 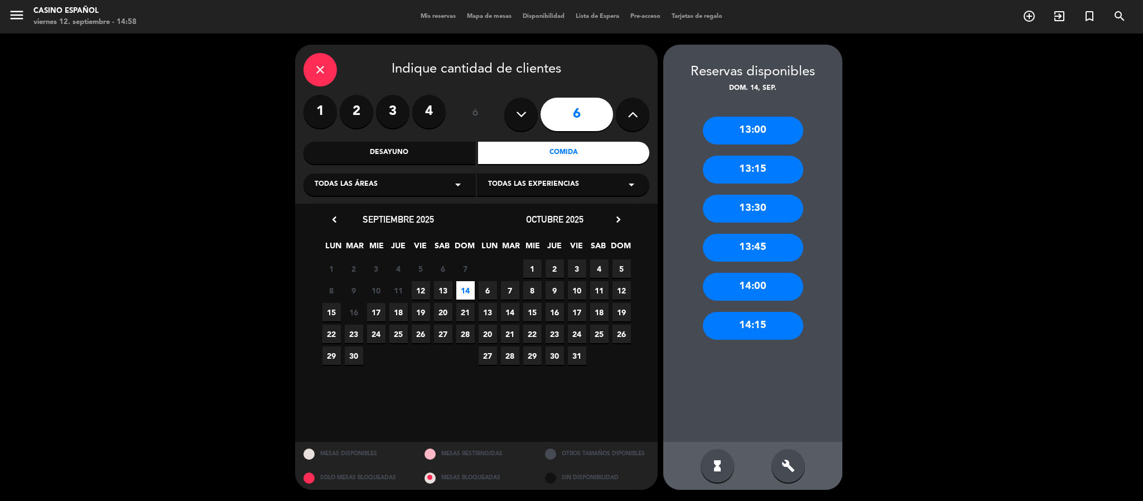 I want to click on span: LUN, so click(x=489, y=248).